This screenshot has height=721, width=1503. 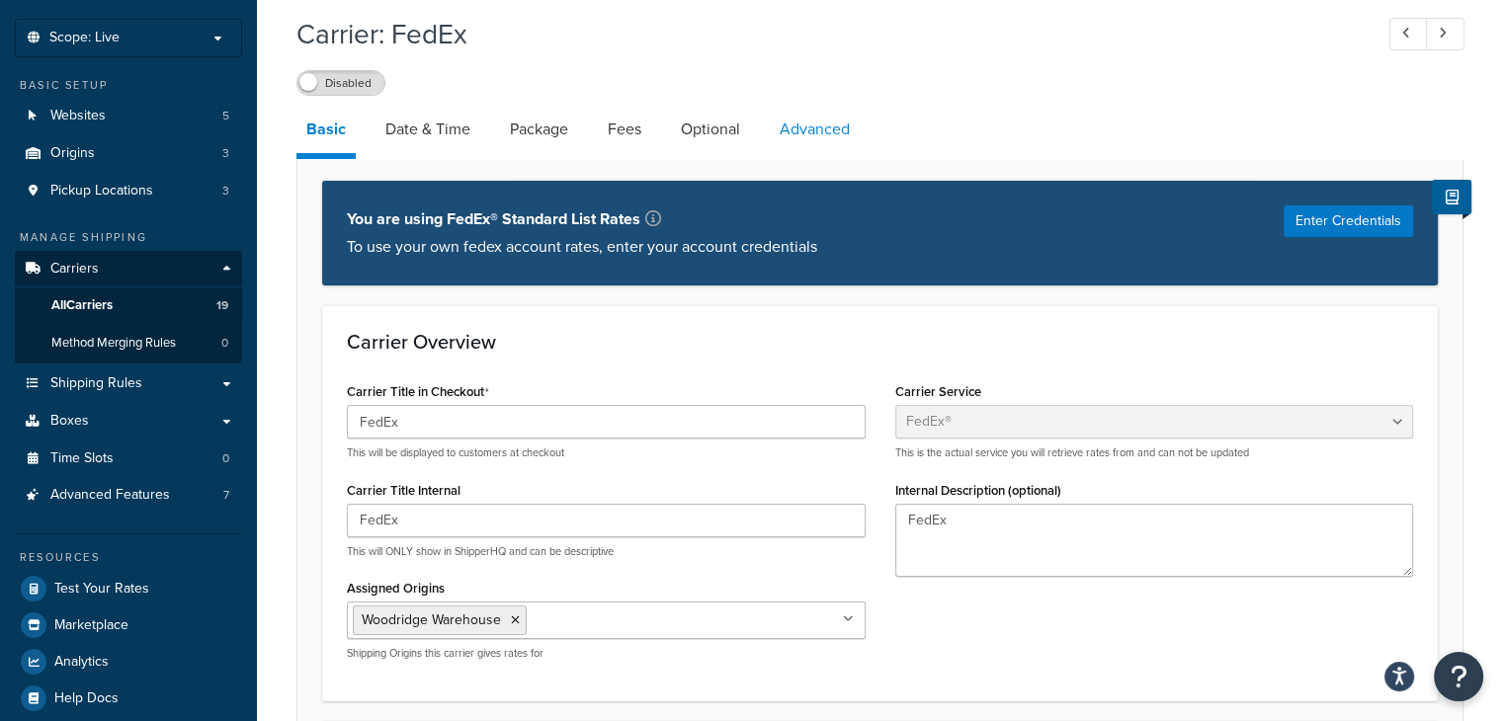 I want to click on span: Method Merging Rules, so click(x=114, y=343).